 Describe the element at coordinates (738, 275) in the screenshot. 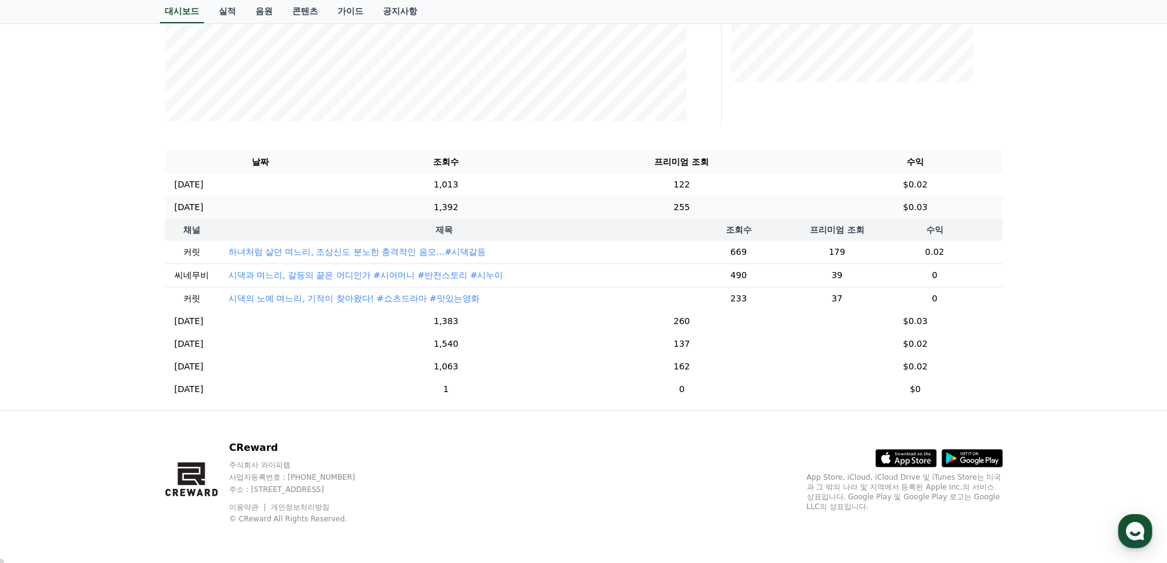

I see `td: 490` at that location.